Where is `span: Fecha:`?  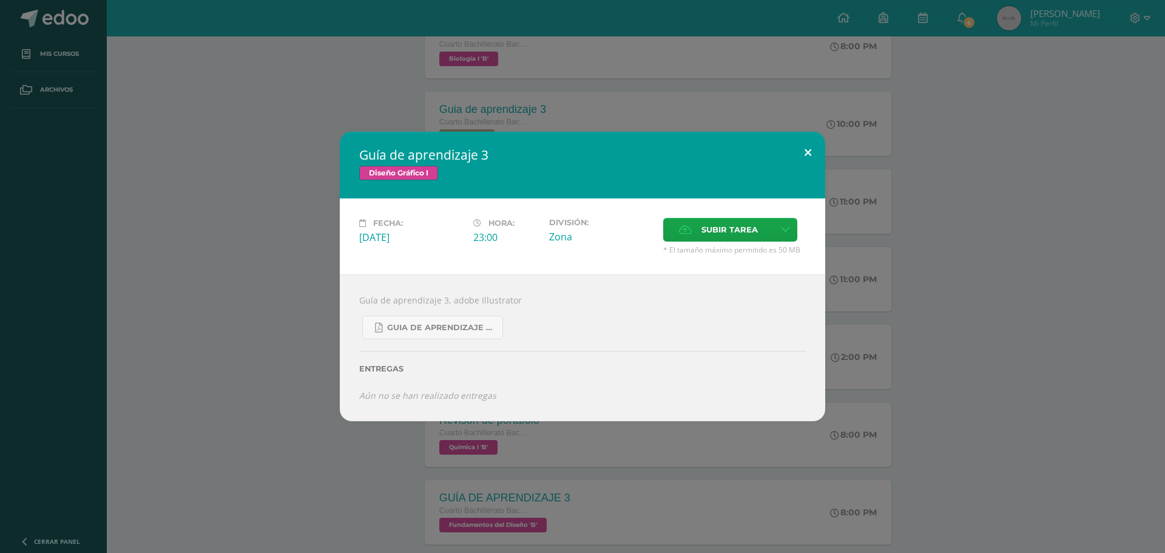
span: Fecha: is located at coordinates (388, 223).